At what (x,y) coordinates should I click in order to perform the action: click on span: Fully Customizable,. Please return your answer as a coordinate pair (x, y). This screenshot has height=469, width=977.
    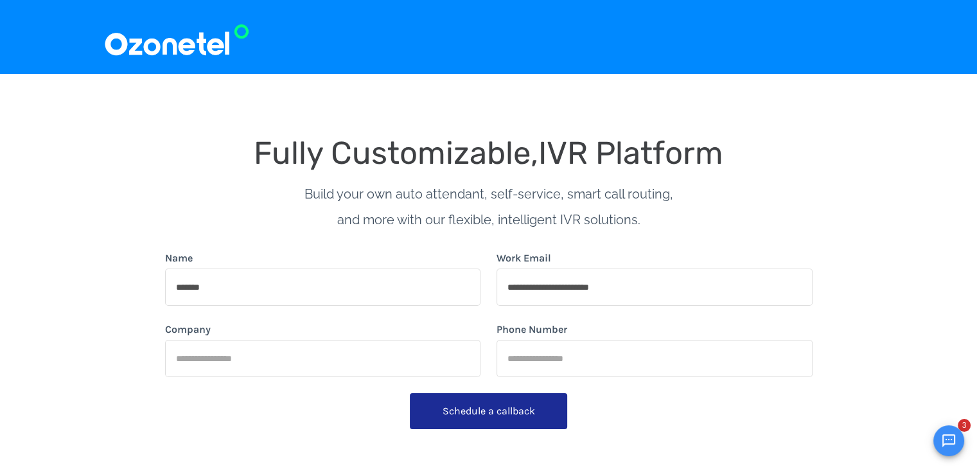
    Looking at the image, I should click on (396, 153).